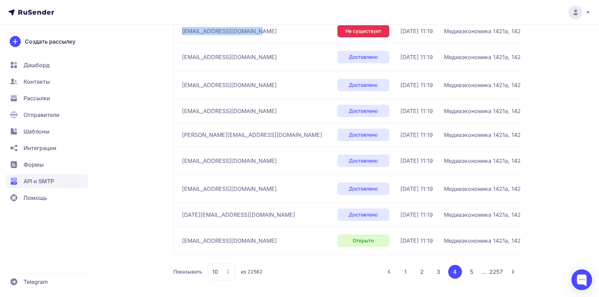  I want to click on span: Шаблоны, so click(36, 132).